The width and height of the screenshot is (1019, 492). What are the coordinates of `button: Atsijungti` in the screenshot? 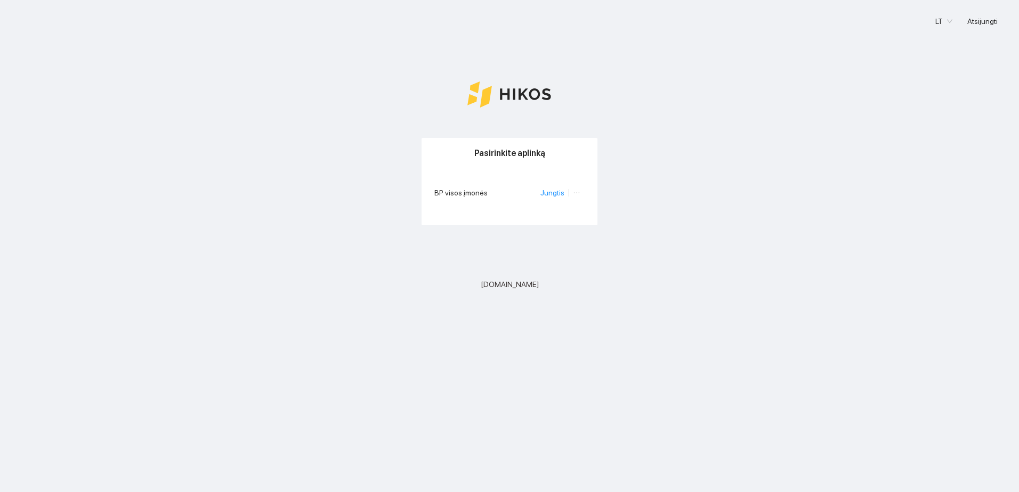 It's located at (982, 21).